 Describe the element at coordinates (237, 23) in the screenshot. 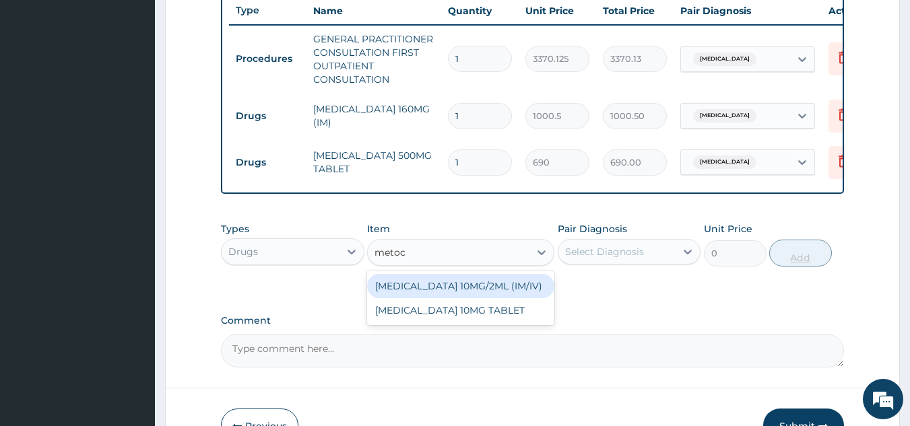

I see `div: Minimize live chat window` at that location.